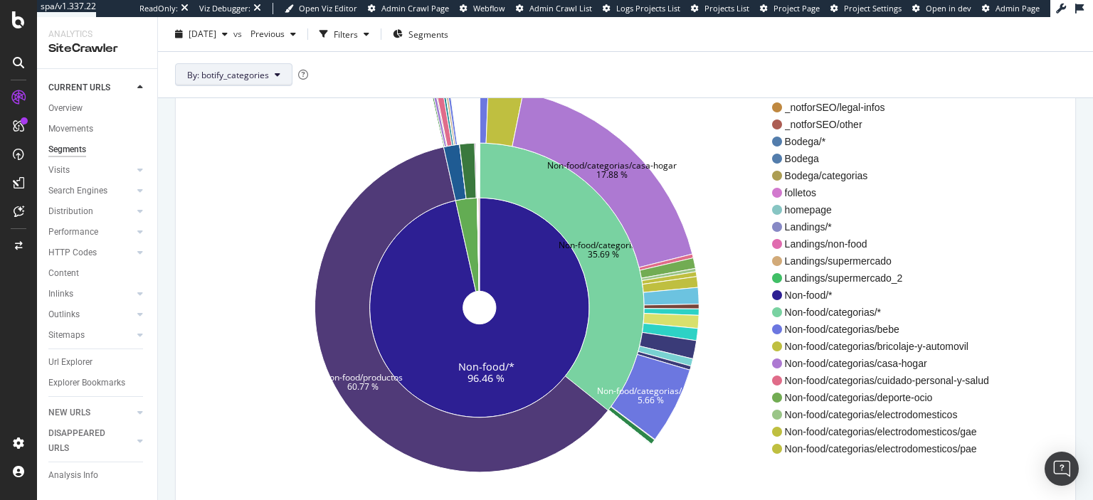  What do you see at coordinates (486, 366) in the screenshot?
I see `text: Non-food/*` at bounding box center [486, 366].